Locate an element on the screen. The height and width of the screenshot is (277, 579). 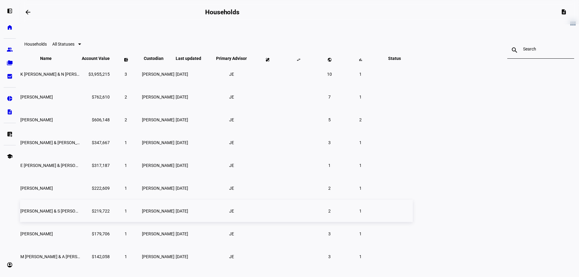
eth-data-table-title: Households is located at coordinates (36, 44).